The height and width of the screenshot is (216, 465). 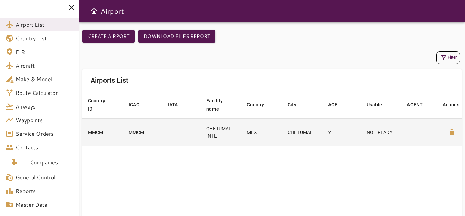 What do you see at coordinates (139, 105) in the screenshot?
I see `span: ICAO` at bounding box center [139, 105].